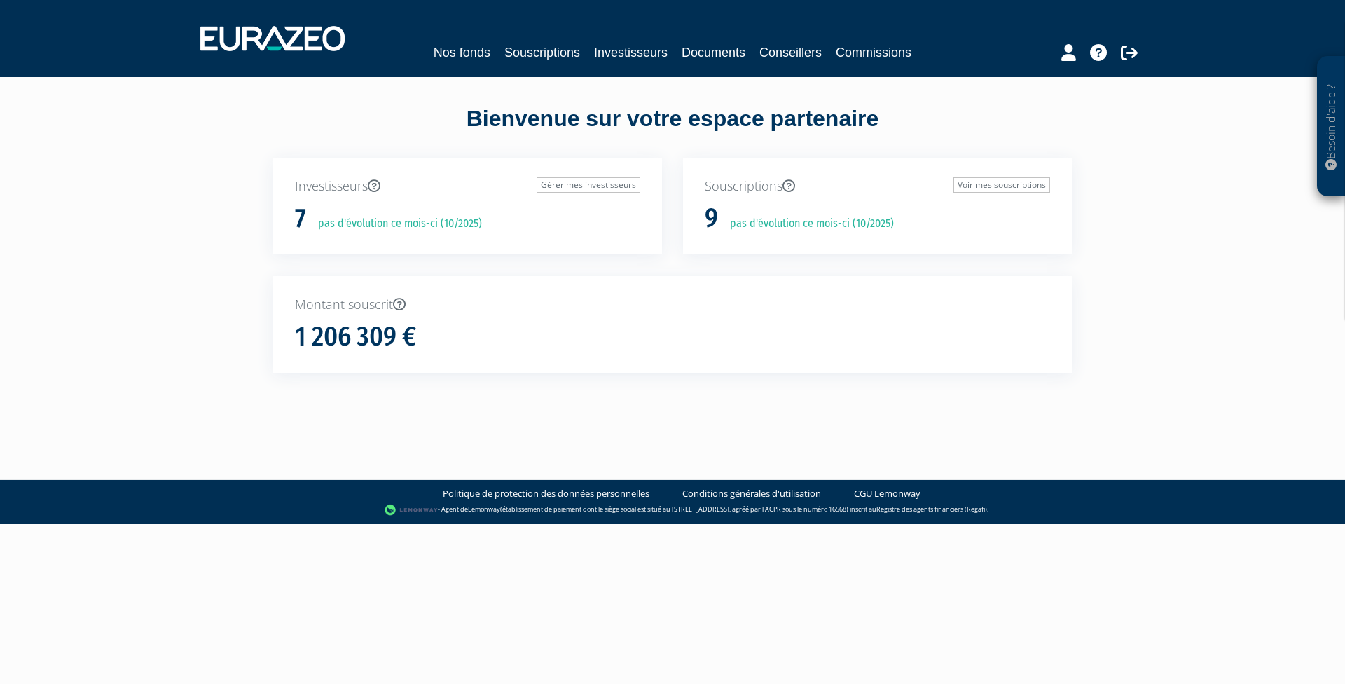  Describe the element at coordinates (300, 219) in the screenshot. I see `h1: 7` at that location.